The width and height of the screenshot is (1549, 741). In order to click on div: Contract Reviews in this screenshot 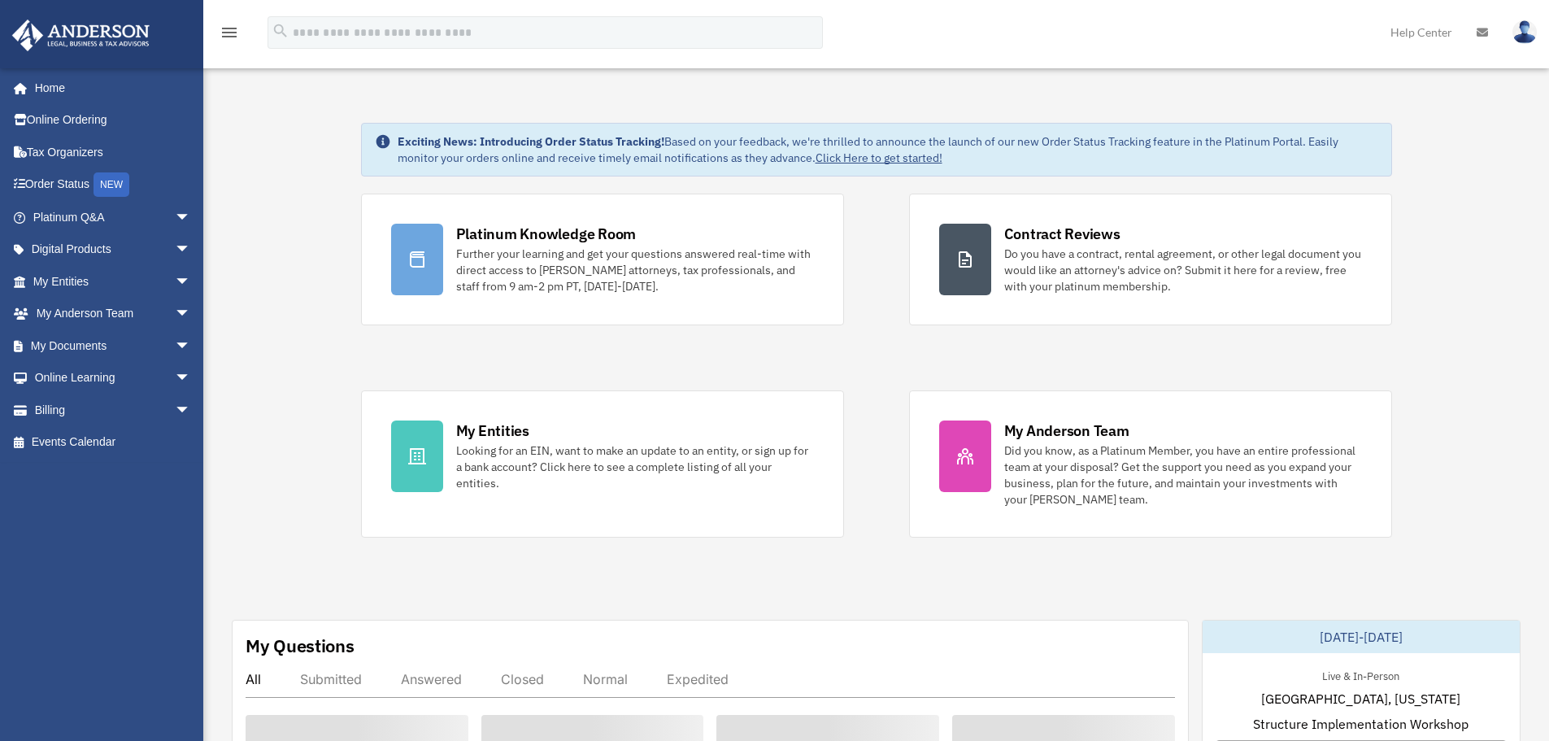, I will do `click(1062, 233)`.